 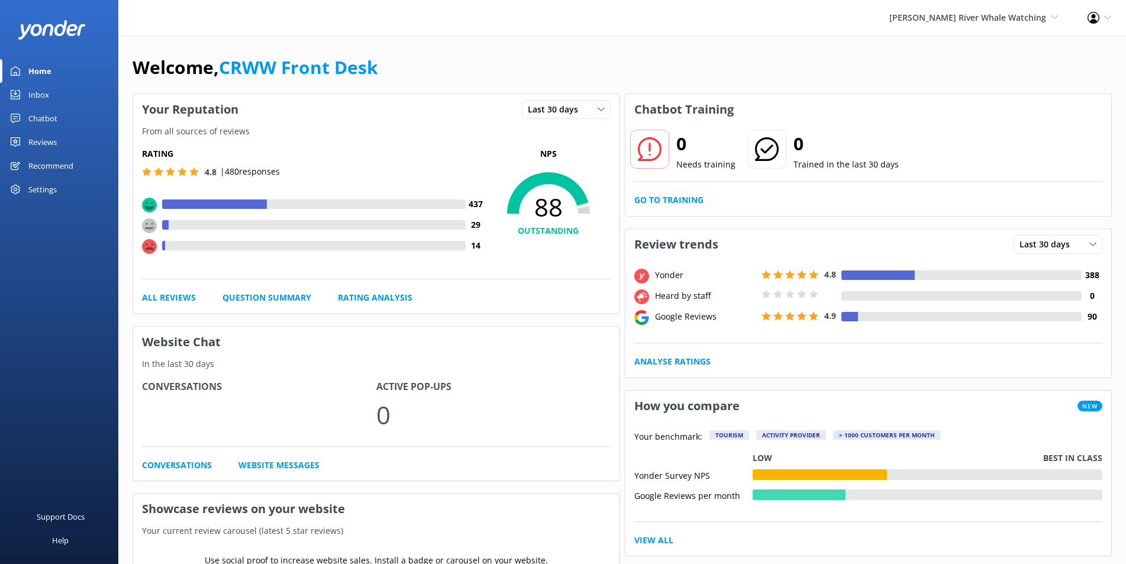 What do you see at coordinates (38, 95) in the screenshot?
I see `div: Inbox` at bounding box center [38, 95].